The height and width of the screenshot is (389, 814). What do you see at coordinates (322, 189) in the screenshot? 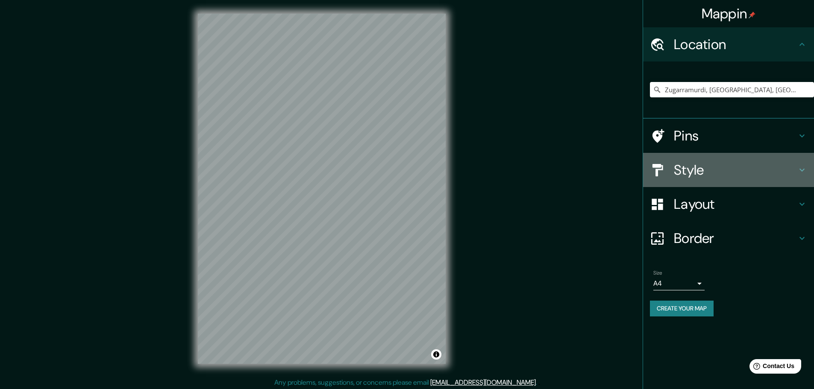
I see `canvas: Map` at bounding box center [322, 189].